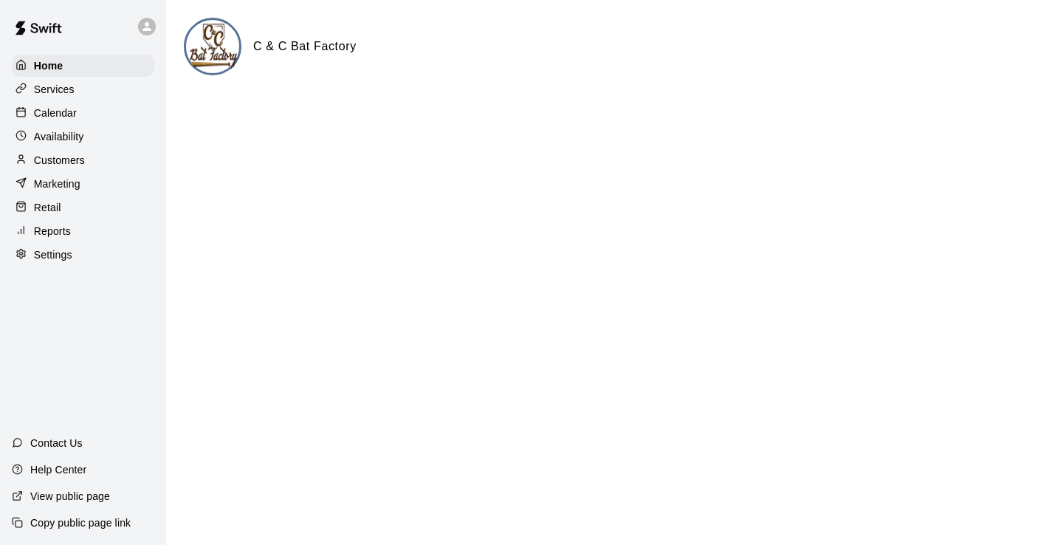  I want to click on a: Services, so click(83, 89).